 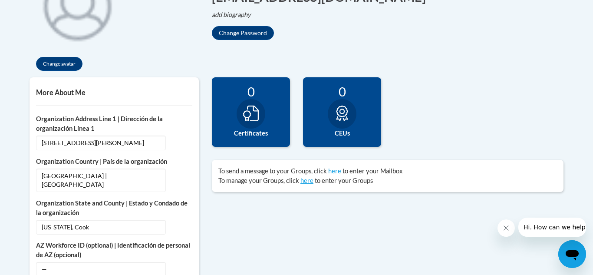 I want to click on label: Organization State and County | Estado y Condado de la organización, so click(x=114, y=208).